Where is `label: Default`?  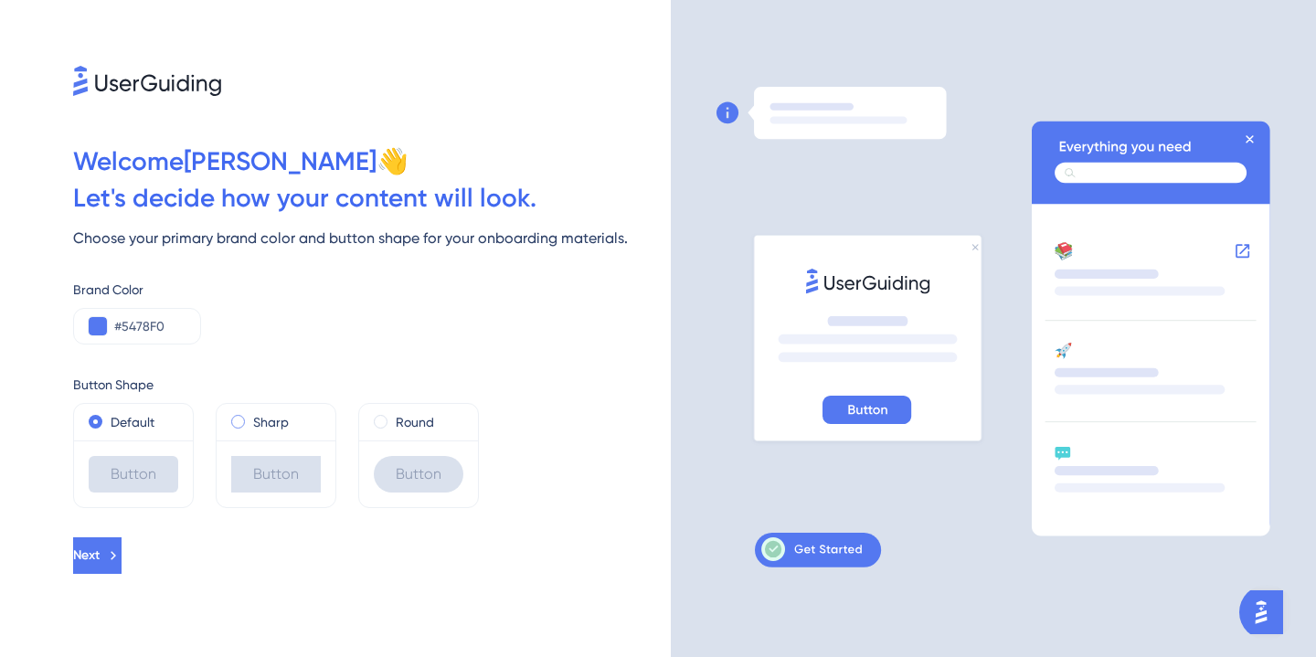 label: Default is located at coordinates (133, 422).